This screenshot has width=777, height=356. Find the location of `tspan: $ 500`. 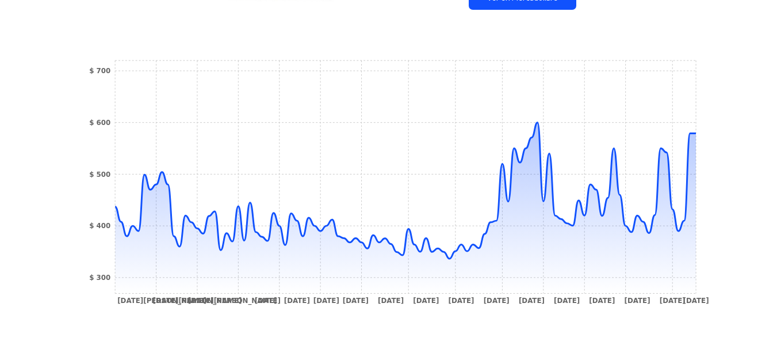

tspan: $ 500 is located at coordinates (100, 174).